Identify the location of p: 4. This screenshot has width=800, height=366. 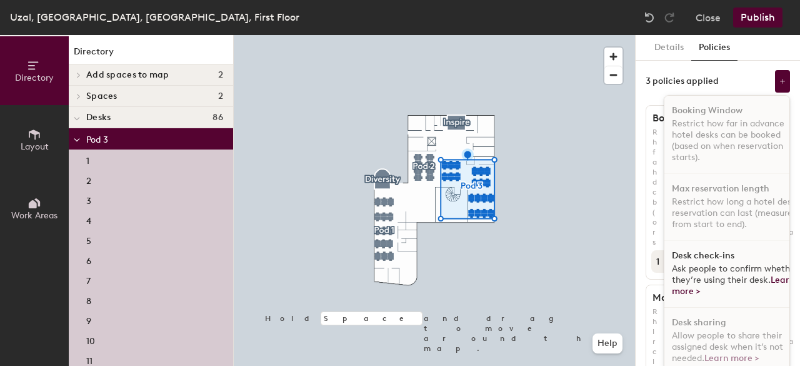
(89, 219).